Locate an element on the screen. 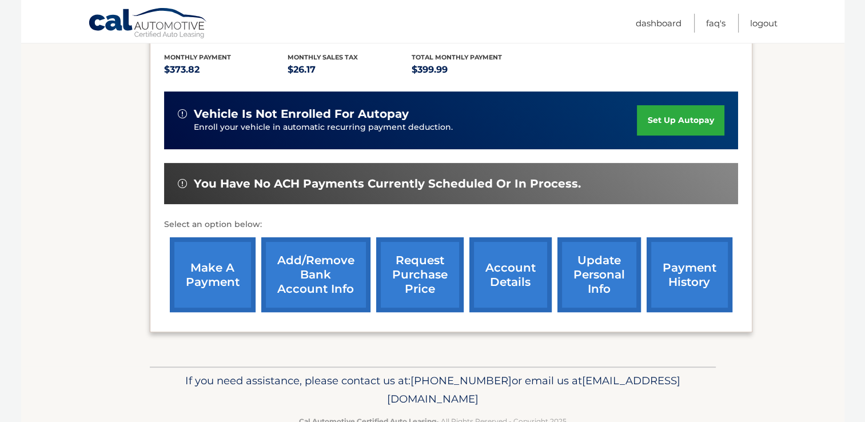 The height and width of the screenshot is (422, 865). p: Select an option below: is located at coordinates (451, 225).